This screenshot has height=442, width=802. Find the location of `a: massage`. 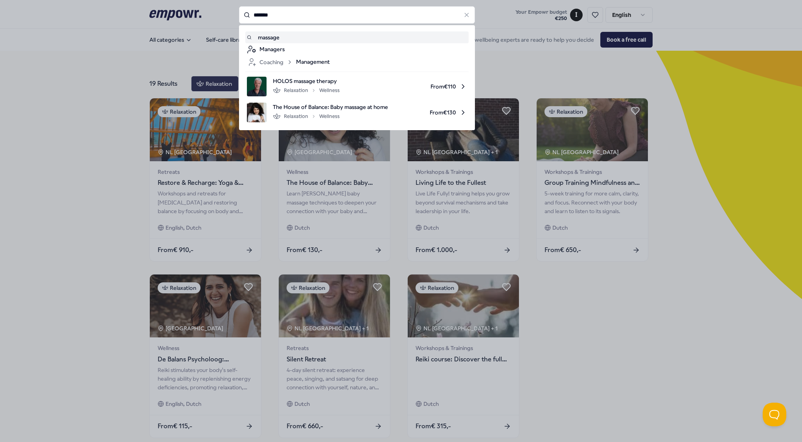

a: massage is located at coordinates (357, 37).